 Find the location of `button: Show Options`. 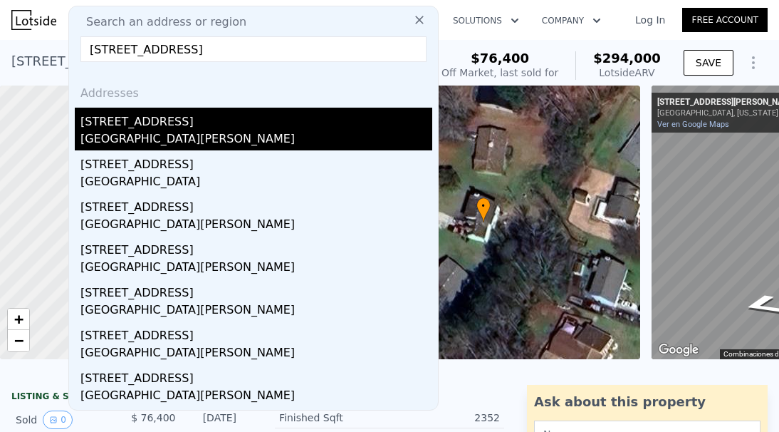

button: Show Options is located at coordinates (754, 63).